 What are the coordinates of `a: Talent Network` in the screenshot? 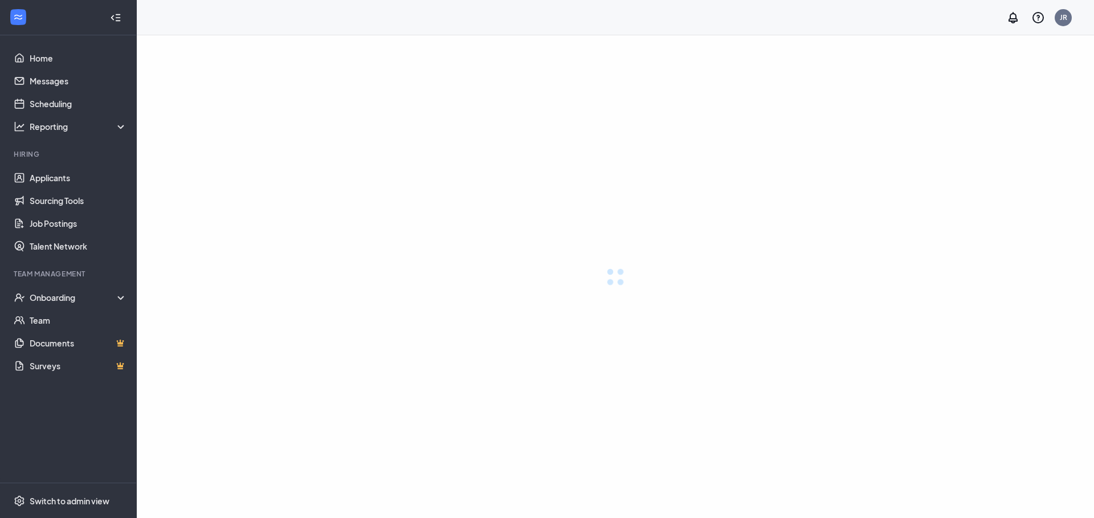 It's located at (78, 246).